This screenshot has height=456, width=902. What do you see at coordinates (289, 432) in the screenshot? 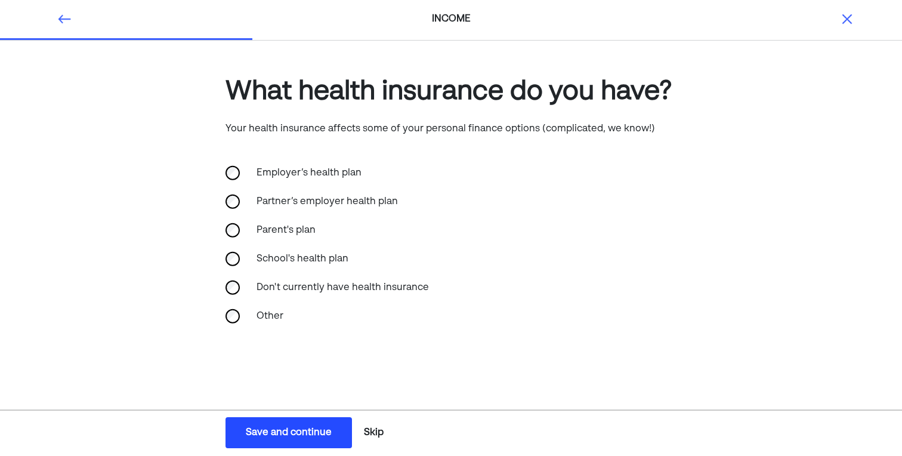
I see `button: Save and continue` at bounding box center [289, 432].